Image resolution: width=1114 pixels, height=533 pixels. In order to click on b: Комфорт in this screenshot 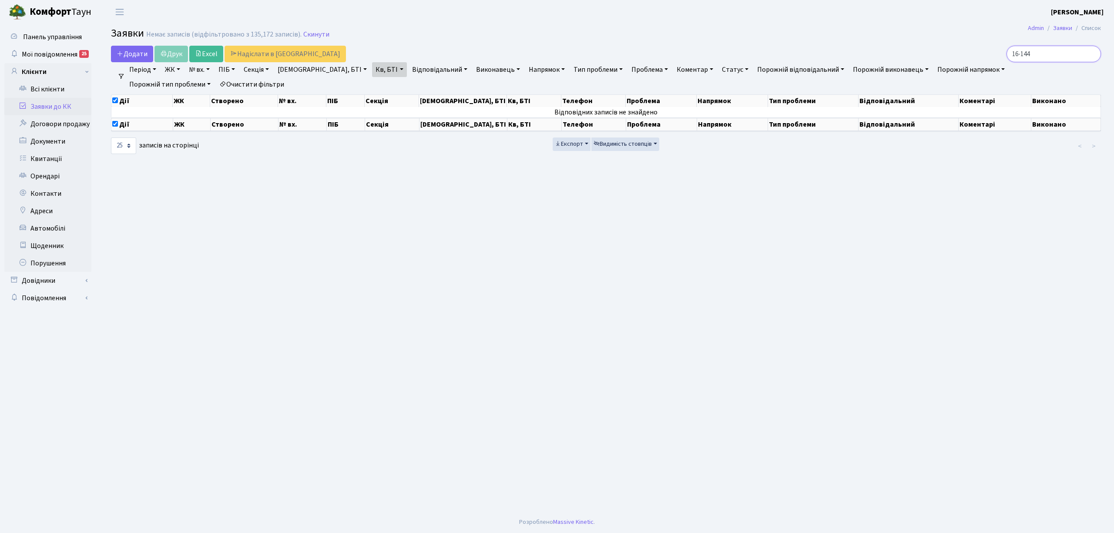, I will do `click(50, 12)`.